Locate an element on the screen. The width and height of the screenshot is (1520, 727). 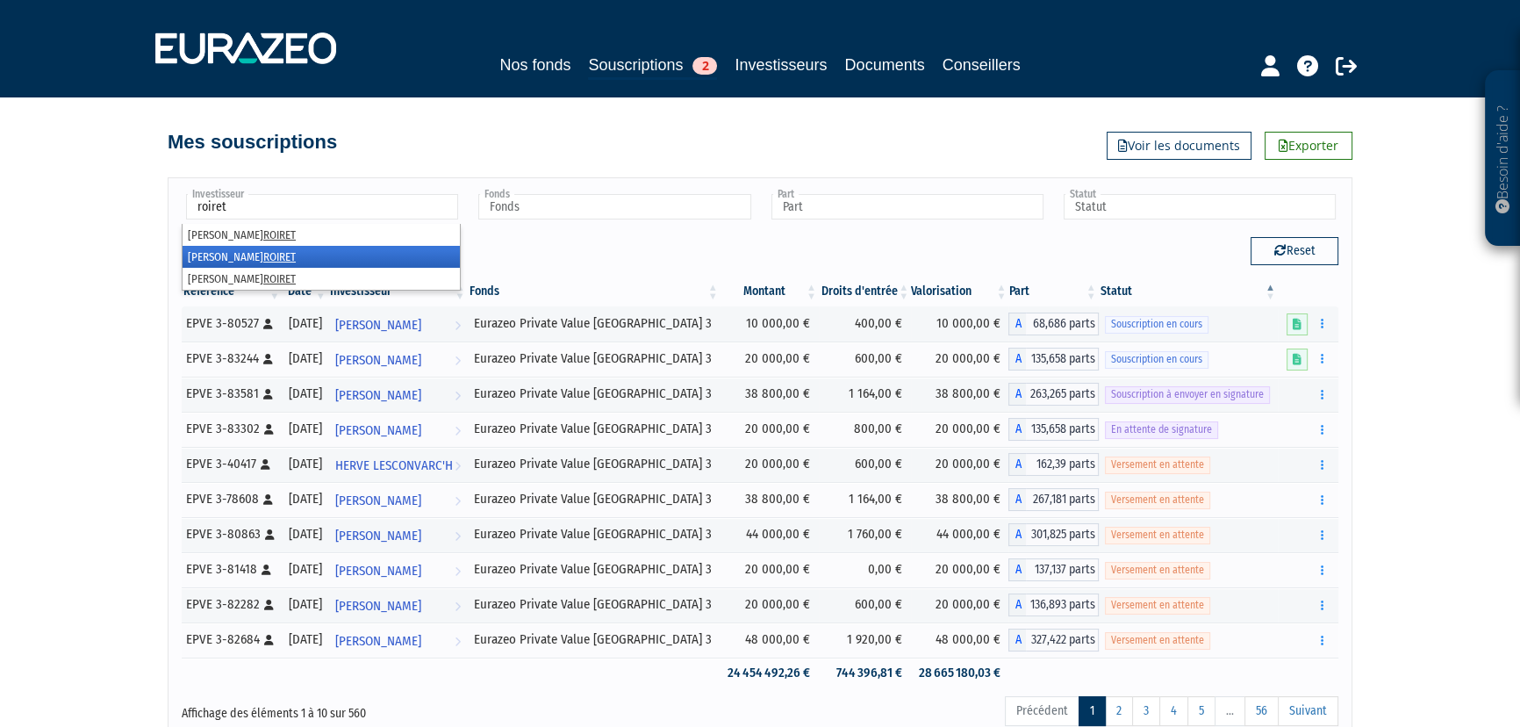
a: Documents is located at coordinates (885, 65).